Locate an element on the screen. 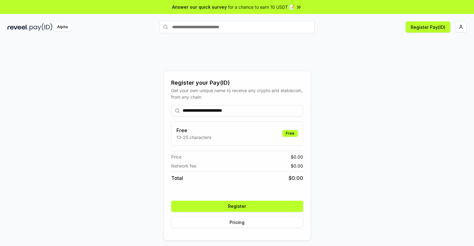  span: for a chance to earn 10 USDT 📝 is located at coordinates (261, 7).